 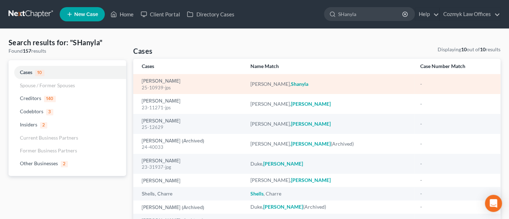 I want to click on a: Current Business Partners, so click(x=67, y=138).